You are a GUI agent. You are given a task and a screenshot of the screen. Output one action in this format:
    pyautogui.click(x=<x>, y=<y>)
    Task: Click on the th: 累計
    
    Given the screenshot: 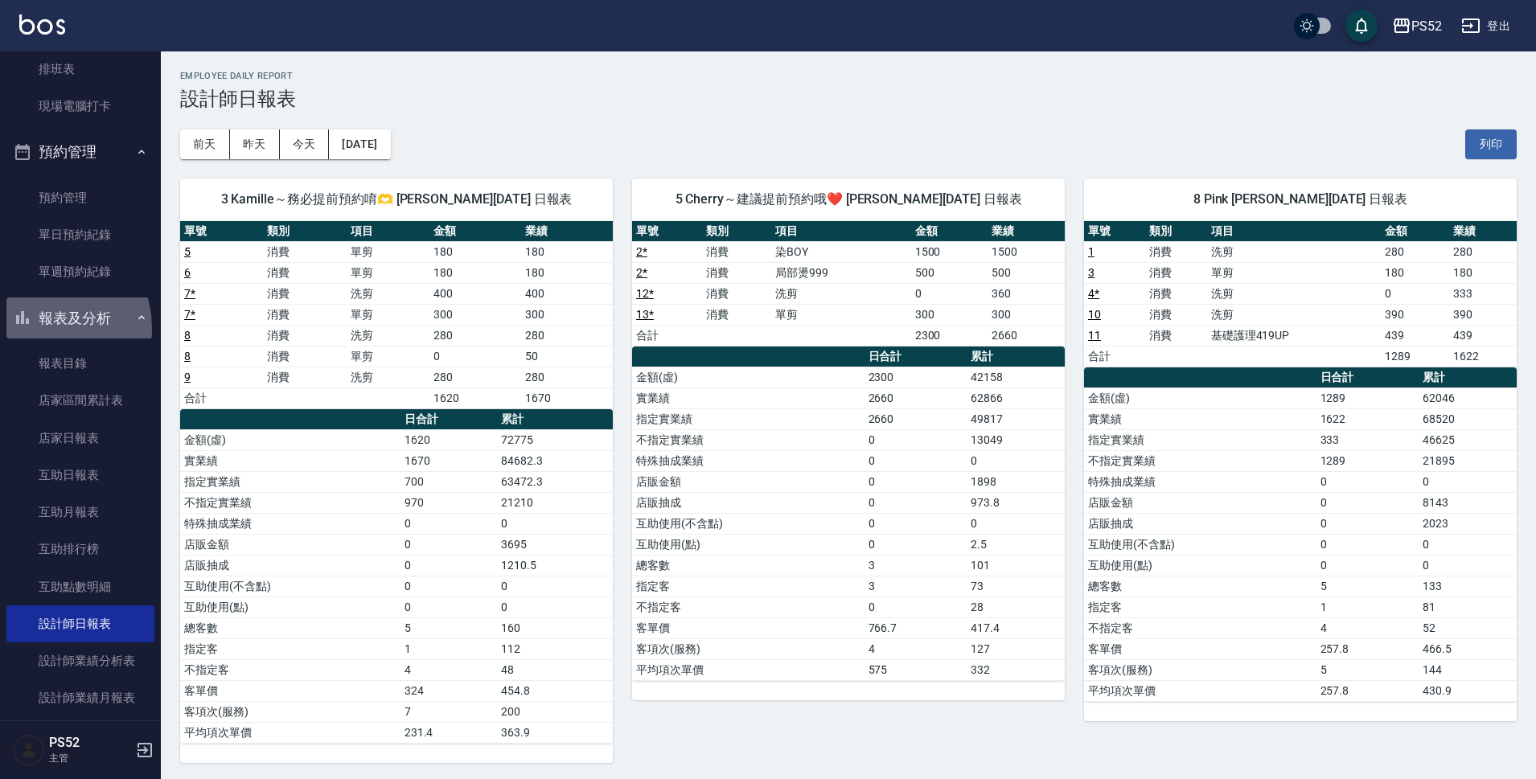 What is the action you would take?
    pyautogui.click(x=1468, y=378)
    